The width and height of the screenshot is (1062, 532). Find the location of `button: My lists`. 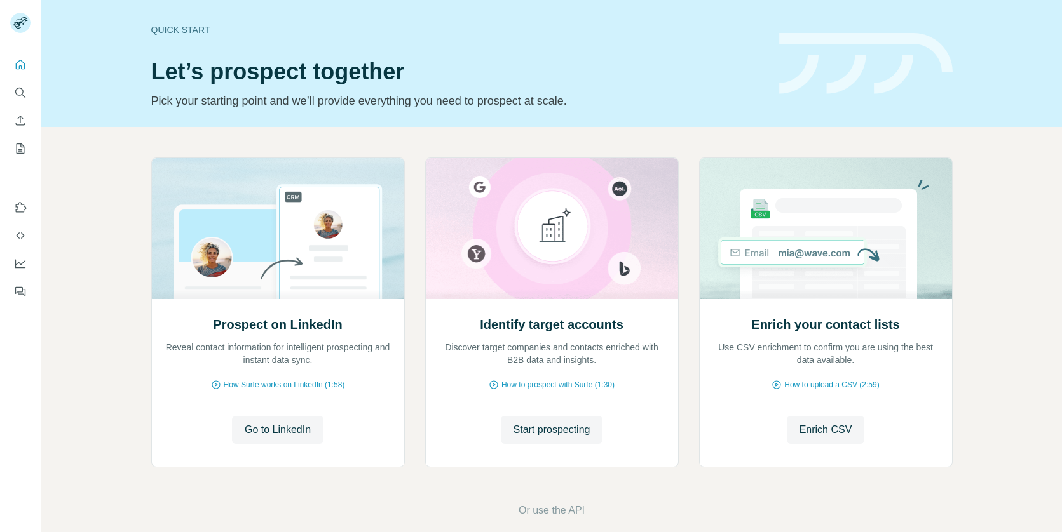

button: My lists is located at coordinates (20, 149).